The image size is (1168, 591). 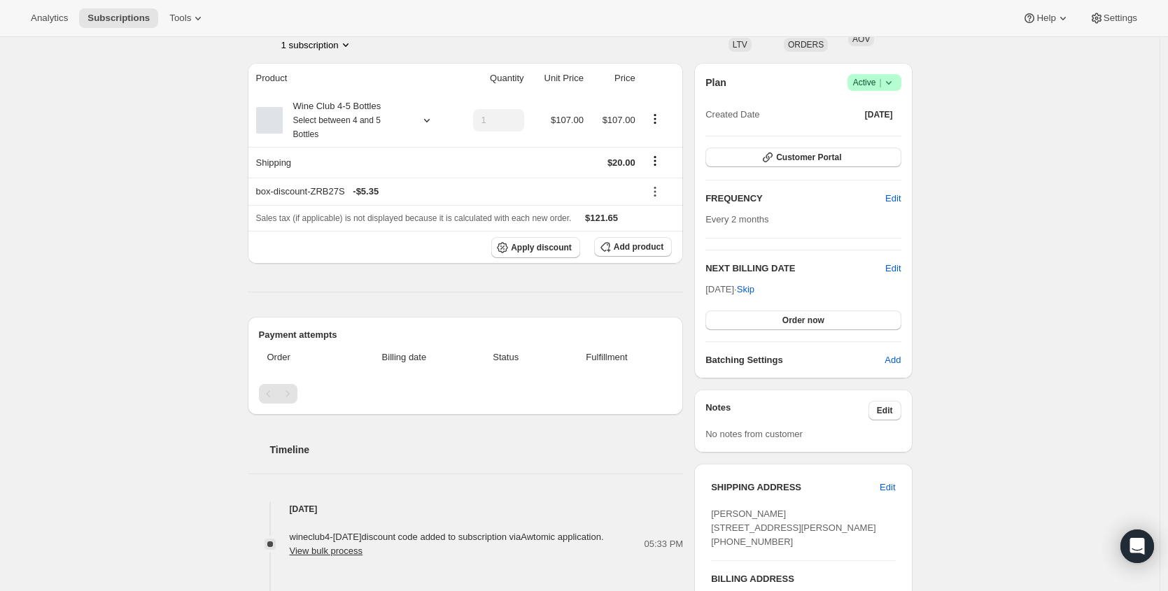 I want to click on button: View bulk process, so click(x=326, y=551).